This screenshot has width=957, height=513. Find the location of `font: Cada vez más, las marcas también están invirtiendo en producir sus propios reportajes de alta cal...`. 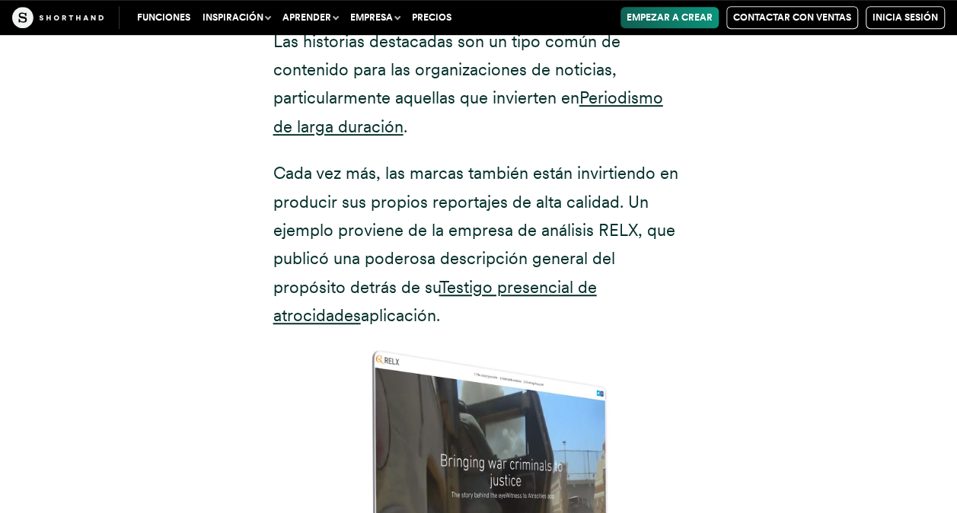

font: Cada vez más, las marcas también están invirtiendo en producir sus propios reportajes de alta cal... is located at coordinates (476, 230).